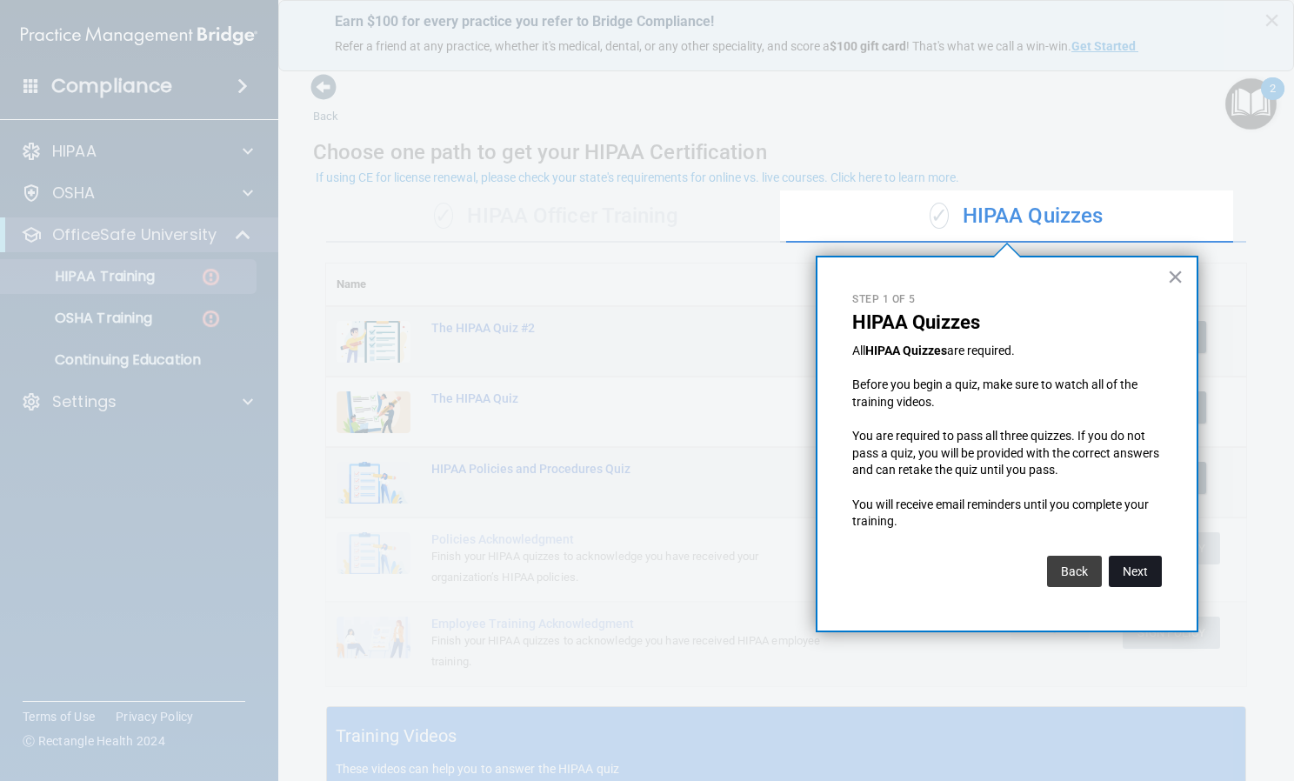 The width and height of the screenshot is (1294, 781). Describe the element at coordinates (1007, 453) in the screenshot. I see `p: You are required to pass all three quizzes. If you do not pass a quiz, you will be provided with ...` at that location.